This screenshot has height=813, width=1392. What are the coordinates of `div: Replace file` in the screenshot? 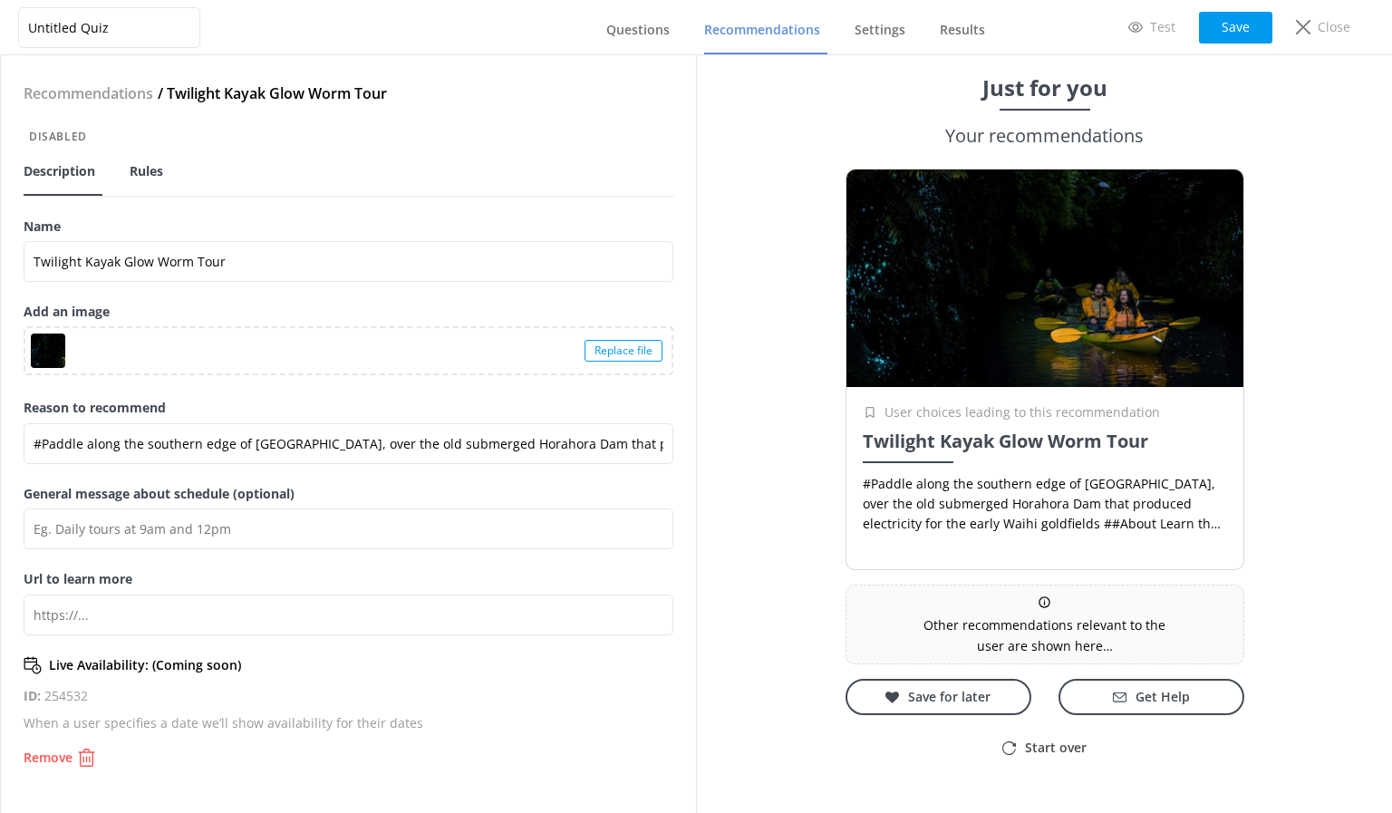 It's located at (624, 351).